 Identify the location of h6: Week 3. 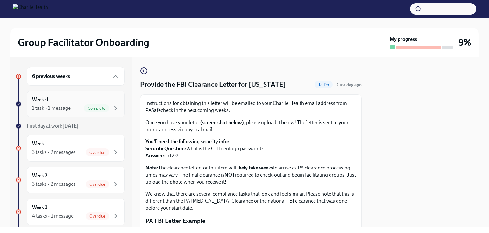
(40, 207).